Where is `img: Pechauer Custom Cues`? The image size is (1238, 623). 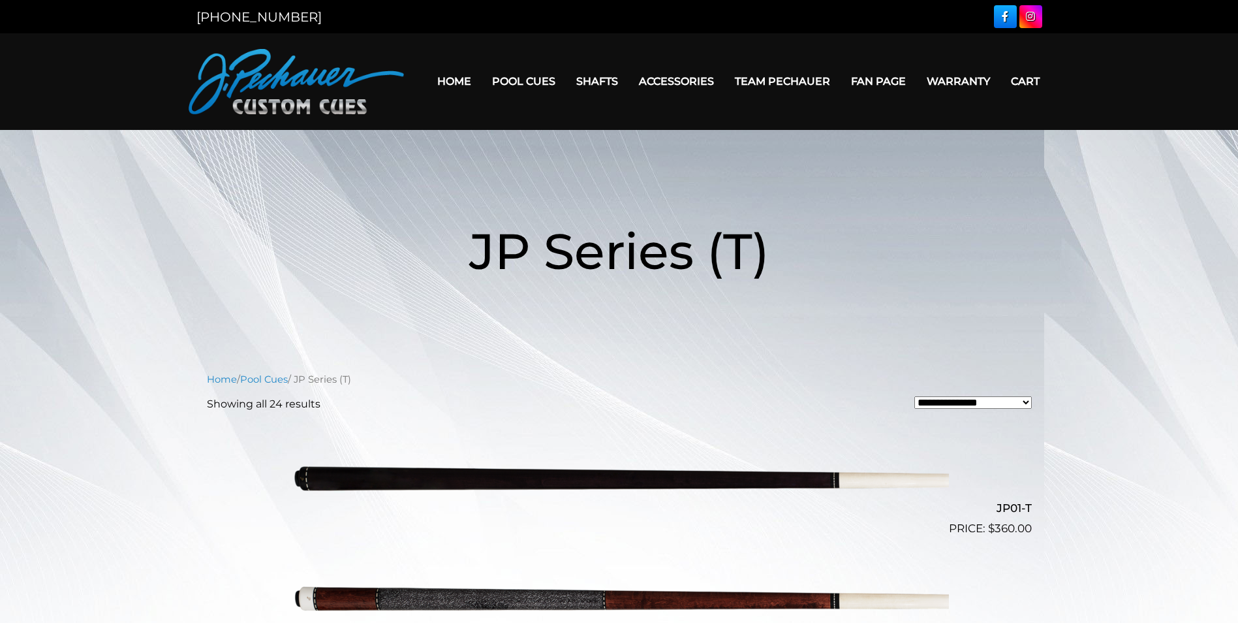 img: Pechauer Custom Cues is located at coordinates (296, 82).